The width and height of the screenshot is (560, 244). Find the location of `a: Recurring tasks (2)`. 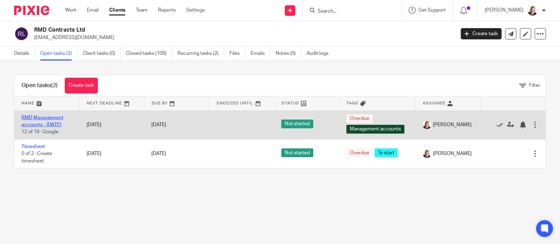

a: Recurring tasks (2) is located at coordinates (201, 53).